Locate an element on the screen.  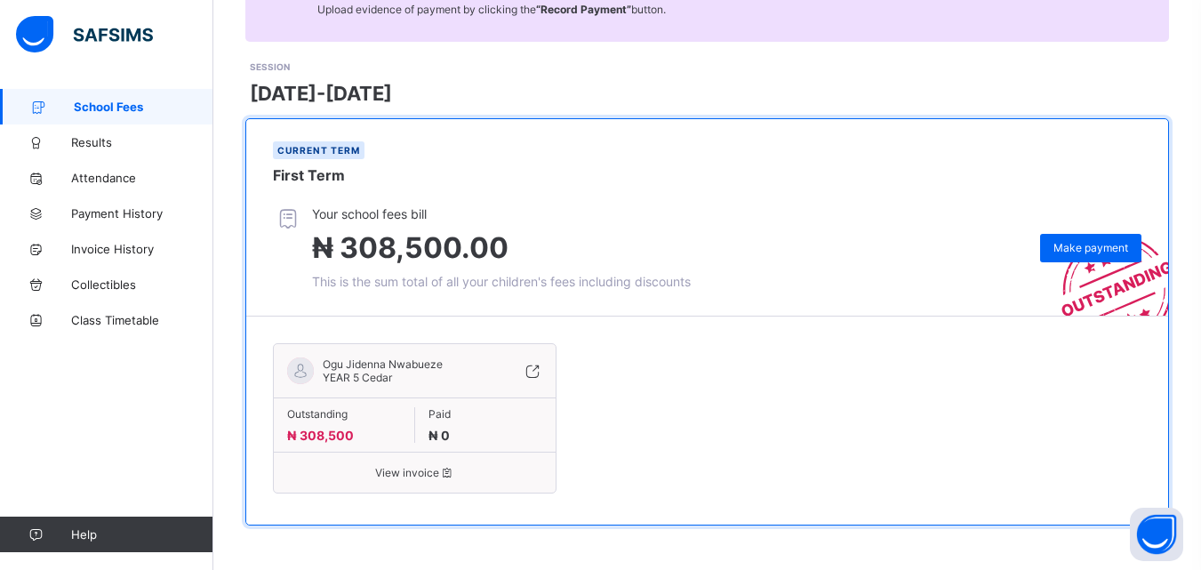
span: First Term is located at coordinates (309, 175).